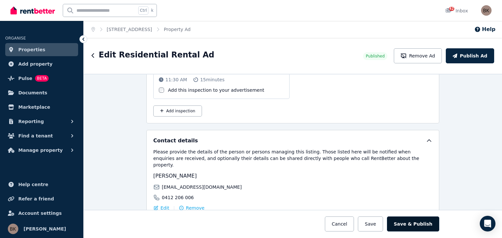  What do you see at coordinates (42, 93) in the screenshot?
I see `a: Documents` at bounding box center [42, 93].